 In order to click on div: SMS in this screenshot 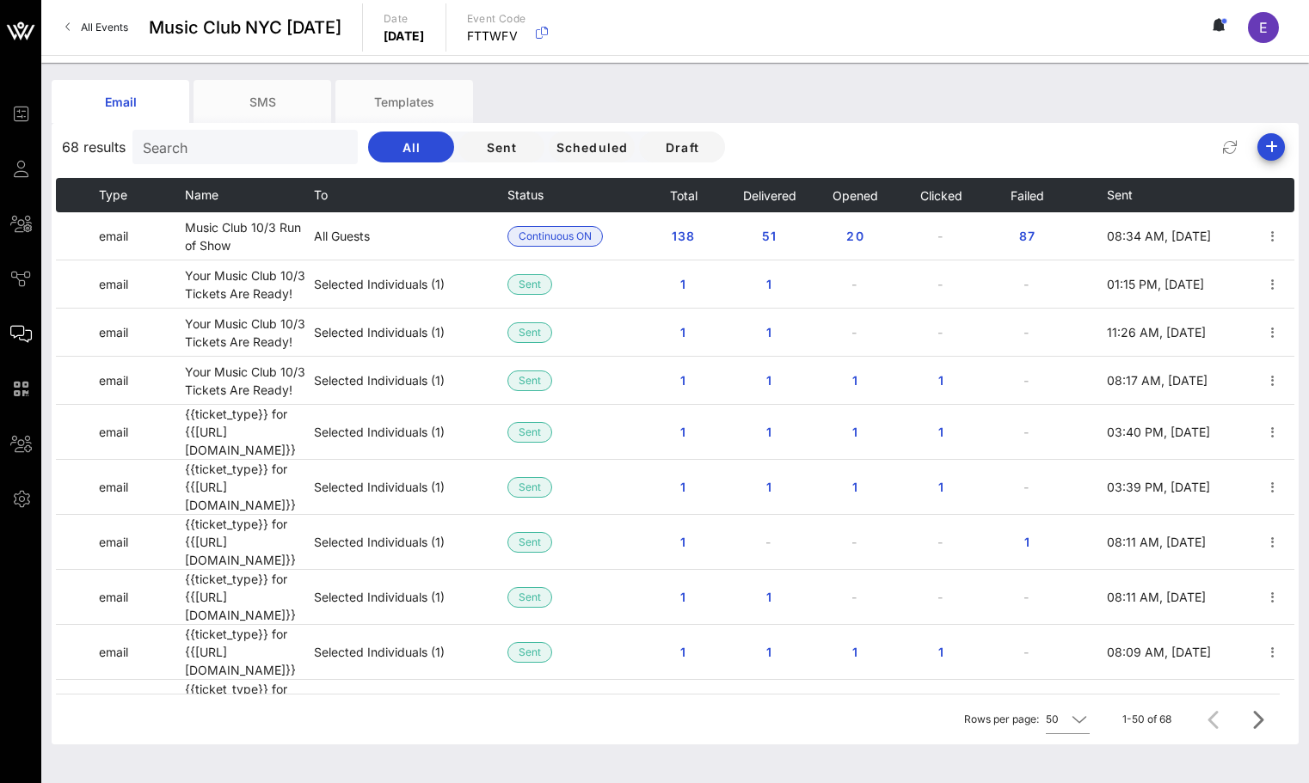, I will do `click(262, 101)`.